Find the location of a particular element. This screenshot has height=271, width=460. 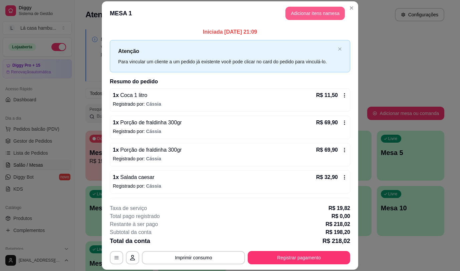

p: R$ 198,20 is located at coordinates (338, 233).